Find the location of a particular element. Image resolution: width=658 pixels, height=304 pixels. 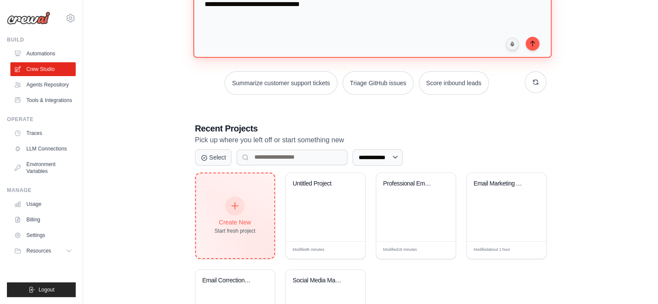

div: Professional Email Writer is located at coordinates (409, 184).